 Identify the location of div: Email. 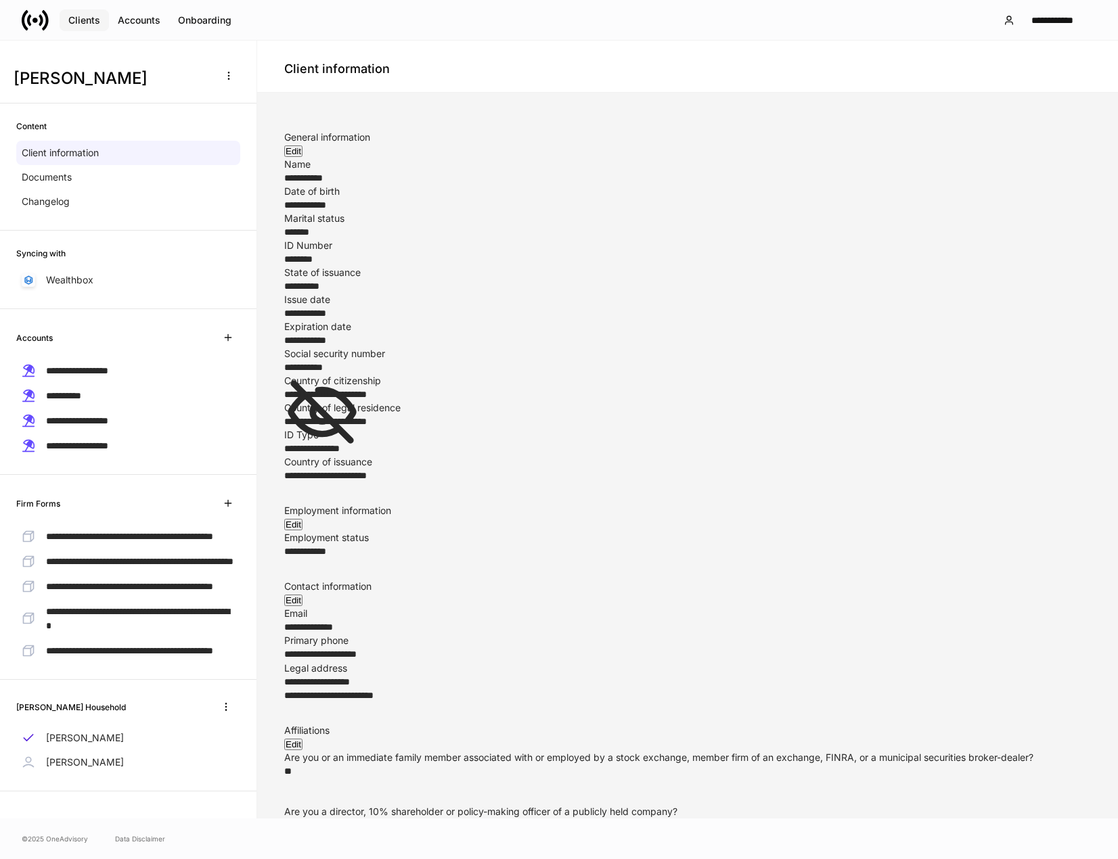
(688, 614).